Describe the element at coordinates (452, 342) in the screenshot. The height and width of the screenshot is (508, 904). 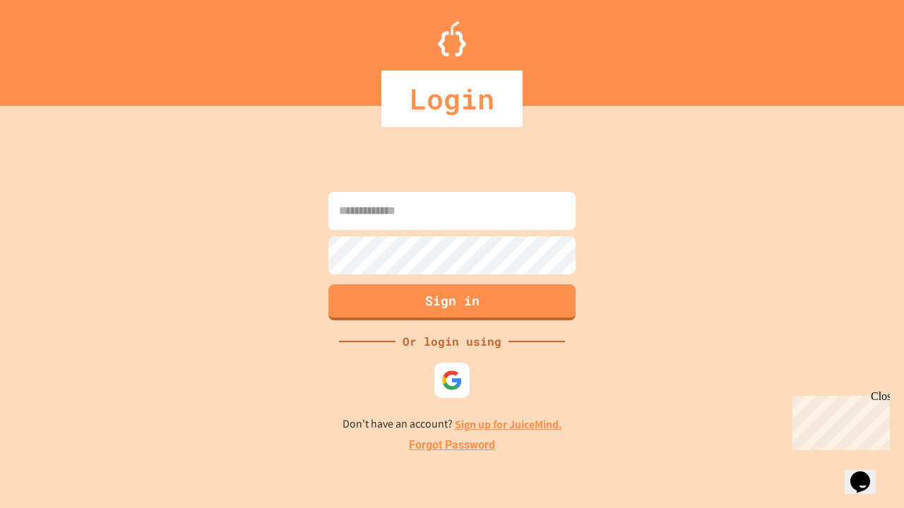
I see `div: Or login using` at that location.